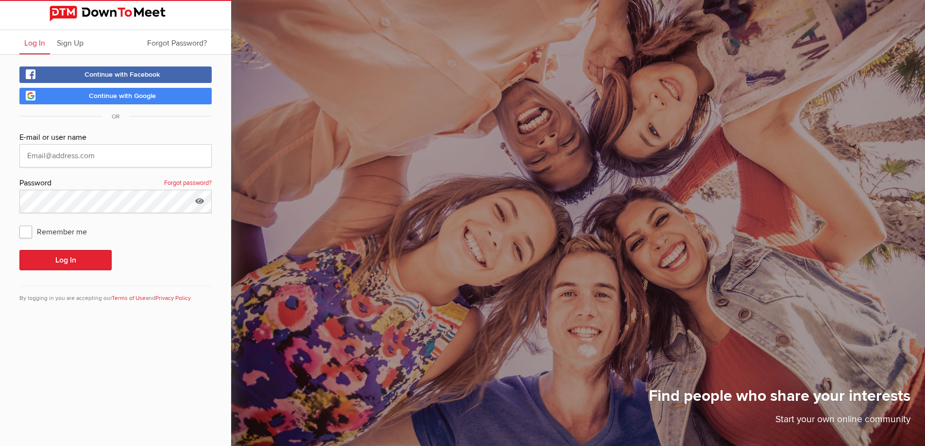  Describe the element at coordinates (116, 75) in the screenshot. I see `a: Continue with Facebook` at that location.